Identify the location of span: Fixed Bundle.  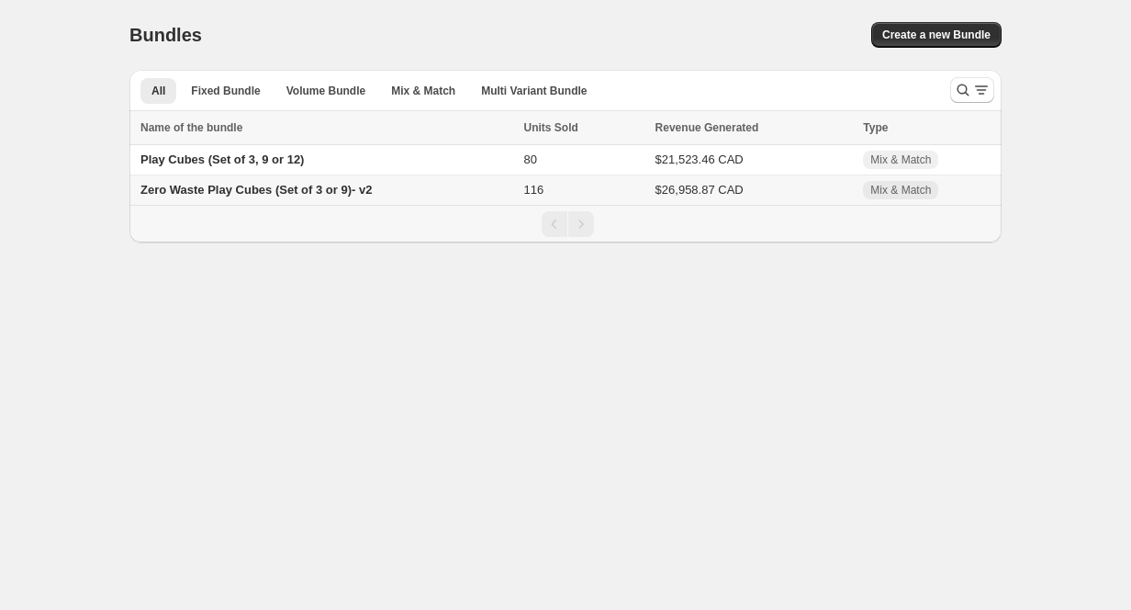
(225, 91).